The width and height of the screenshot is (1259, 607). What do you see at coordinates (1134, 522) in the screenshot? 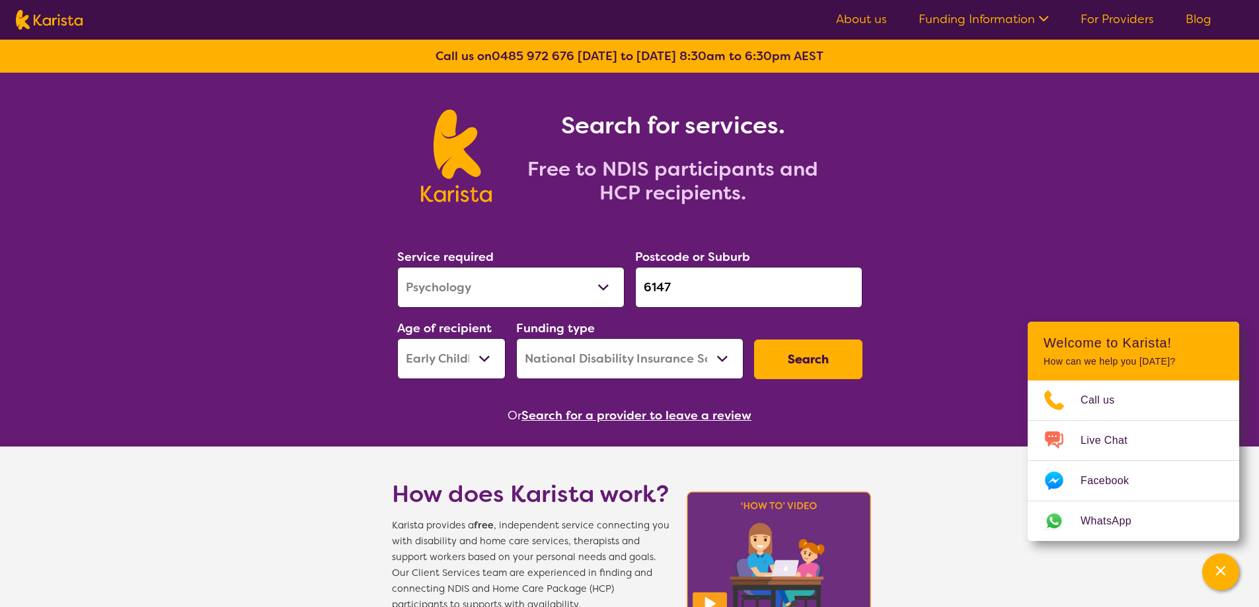
I see `a: Web link opens in a new tab.` at bounding box center [1134, 522].